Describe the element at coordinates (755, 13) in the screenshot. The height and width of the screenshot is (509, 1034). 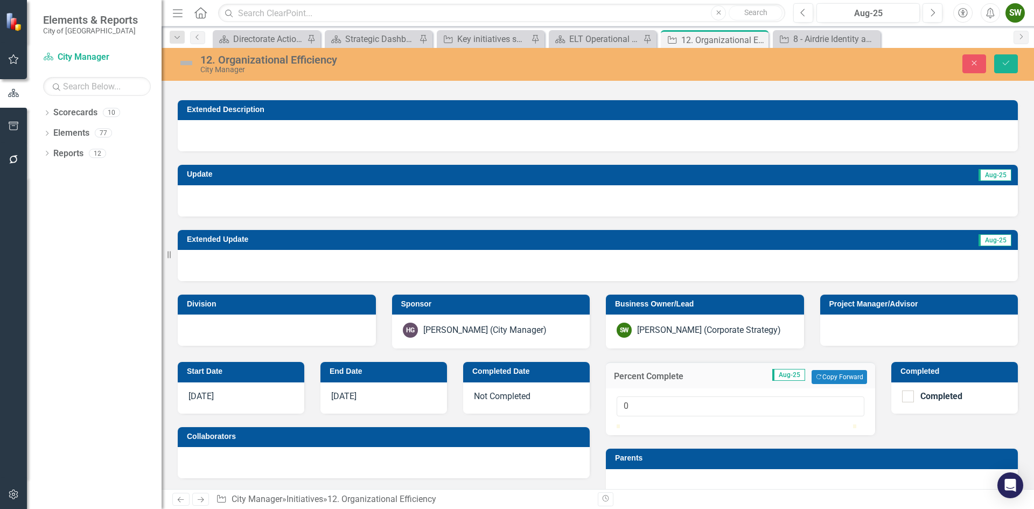
I see `button: Search` at that location.